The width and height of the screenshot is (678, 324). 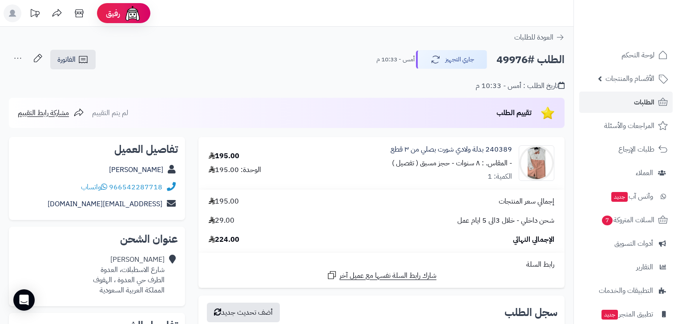 What do you see at coordinates (97, 150) in the screenshot?
I see `h2: تفاصيل العميل` at bounding box center [97, 150].